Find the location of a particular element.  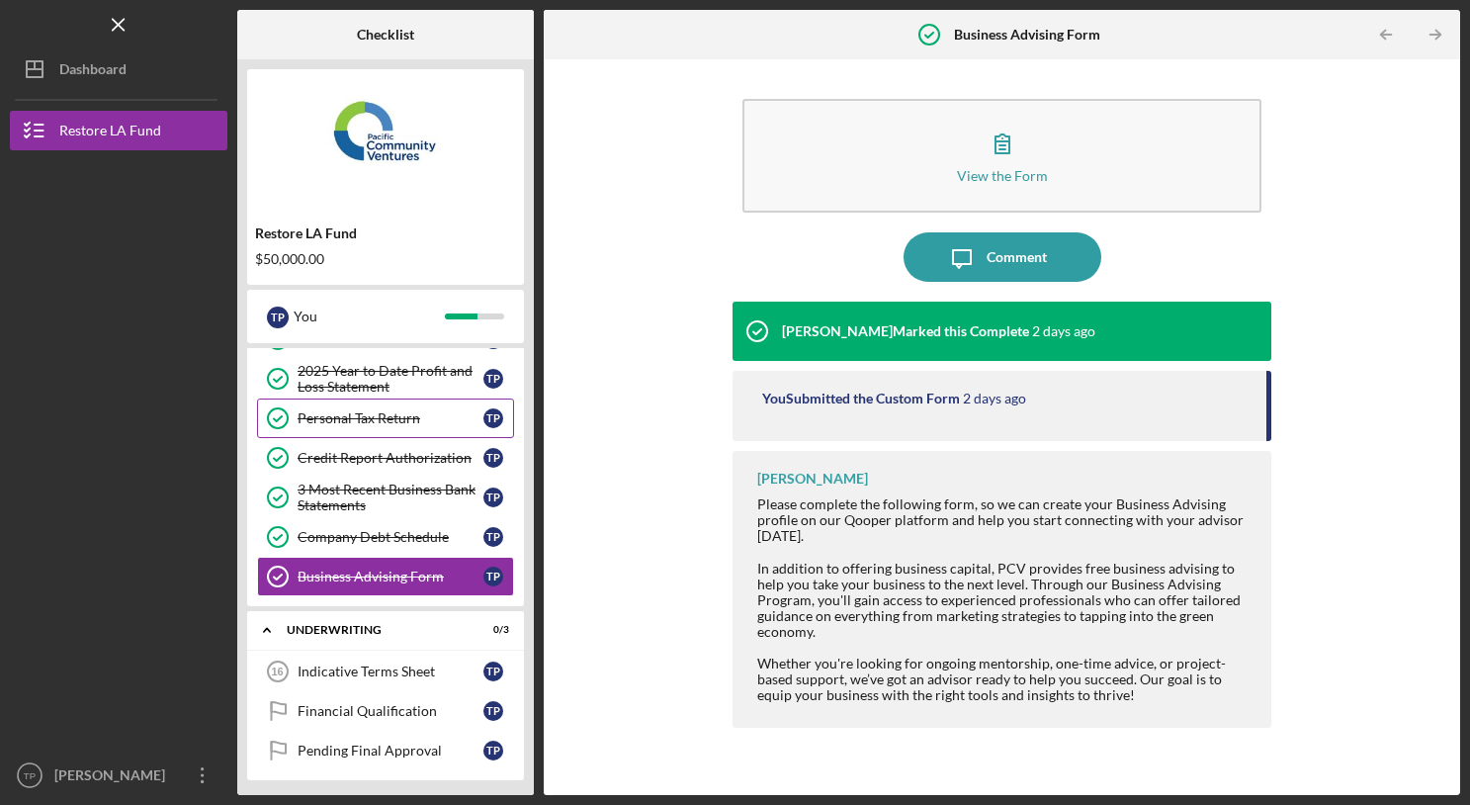

a: 16Indicative Terms SheetTP is located at coordinates (386, 671).